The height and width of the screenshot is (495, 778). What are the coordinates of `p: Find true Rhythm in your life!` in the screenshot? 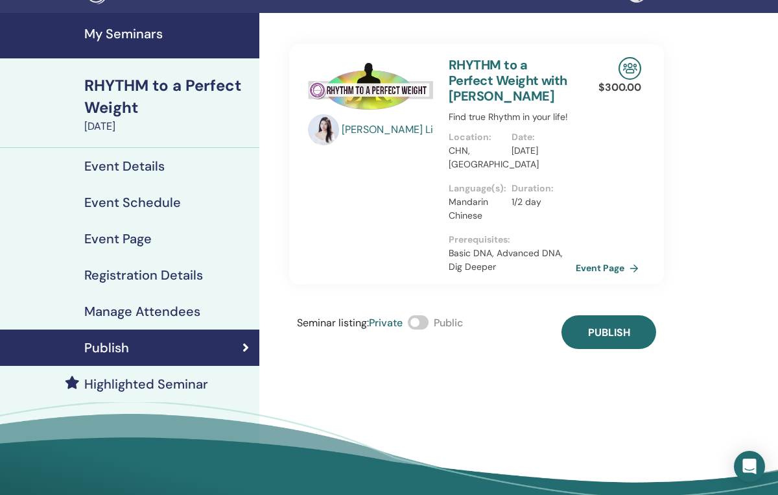 It's located at (511, 117).